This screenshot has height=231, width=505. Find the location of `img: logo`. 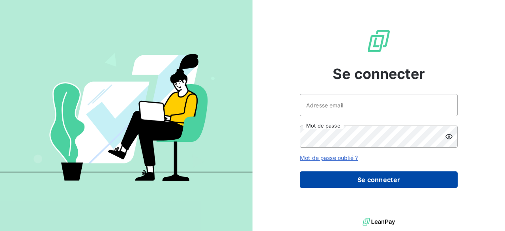

img: logo is located at coordinates (378, 222).